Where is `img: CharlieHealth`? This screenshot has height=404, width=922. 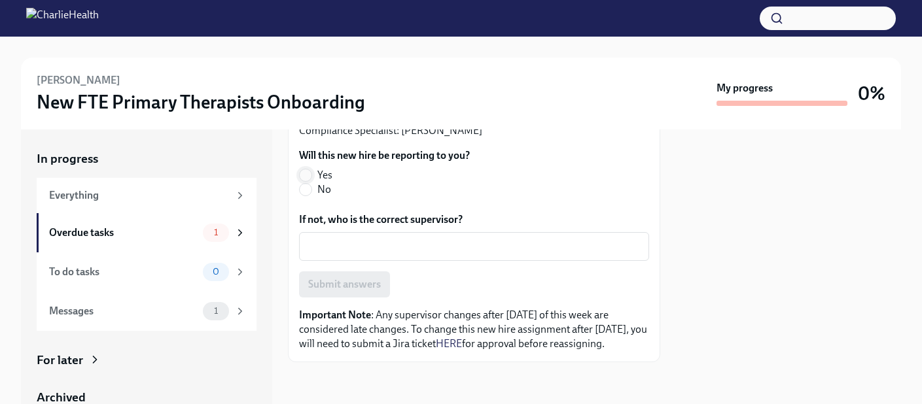 img: CharlieHealth is located at coordinates (62, 18).